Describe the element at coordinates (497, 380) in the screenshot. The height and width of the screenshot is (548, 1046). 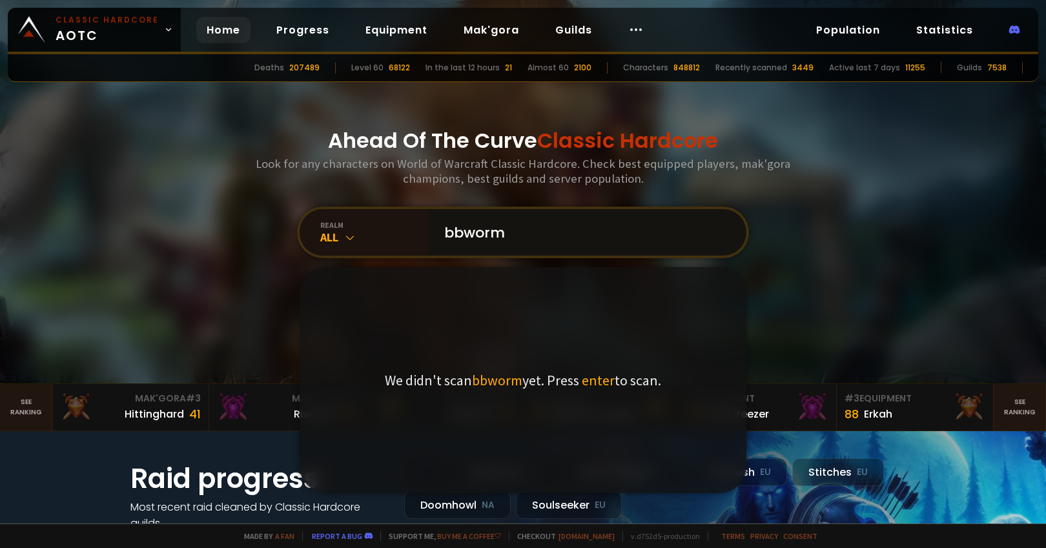
I see `span: bbworm` at that location.